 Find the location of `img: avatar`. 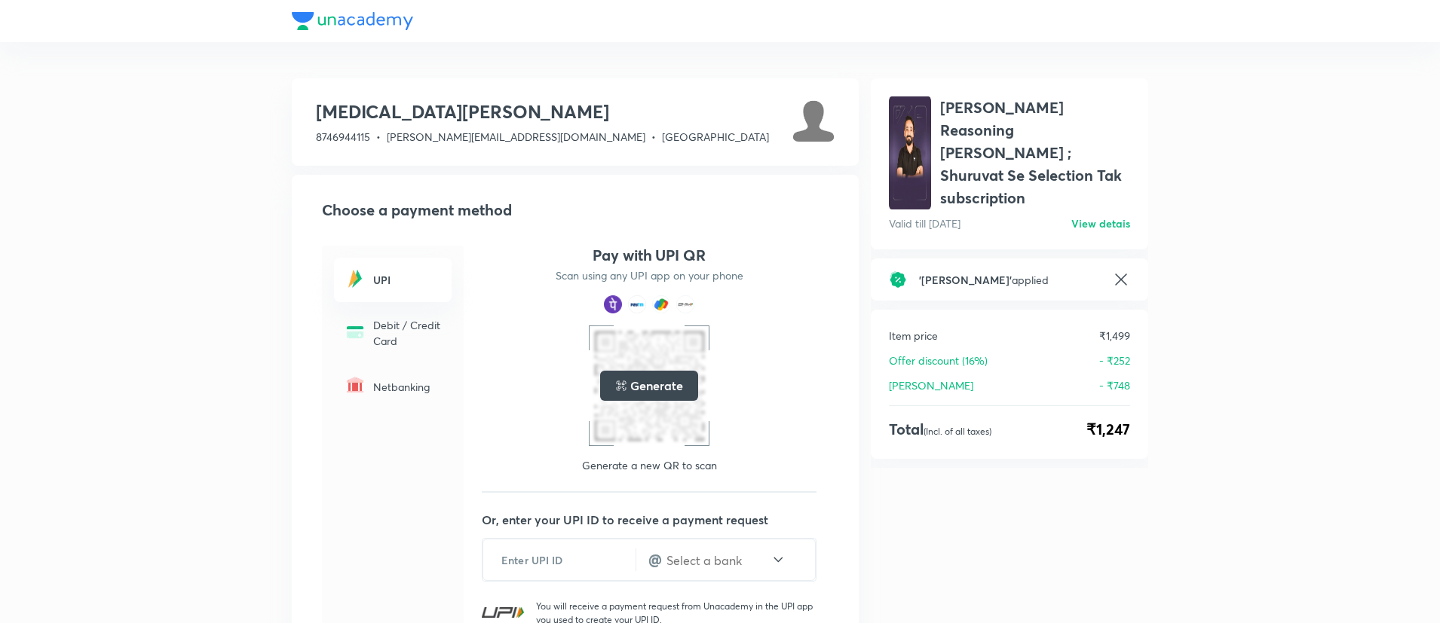

img: avatar is located at coordinates (910, 153).